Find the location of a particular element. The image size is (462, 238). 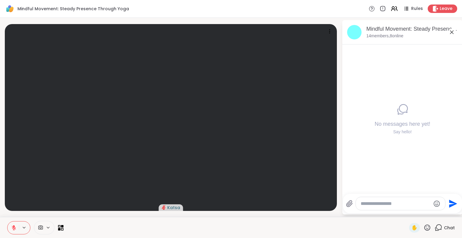

span: Chat is located at coordinates (450, 228).